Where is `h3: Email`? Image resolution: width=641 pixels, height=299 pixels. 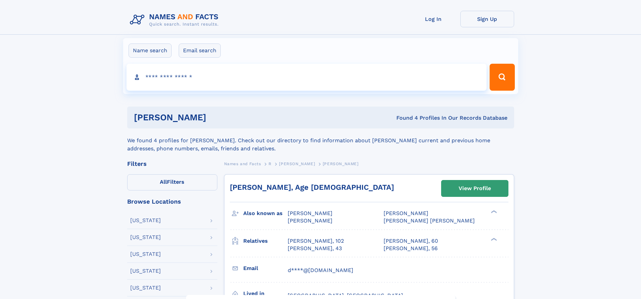
h3: Email is located at coordinates (266, 268).